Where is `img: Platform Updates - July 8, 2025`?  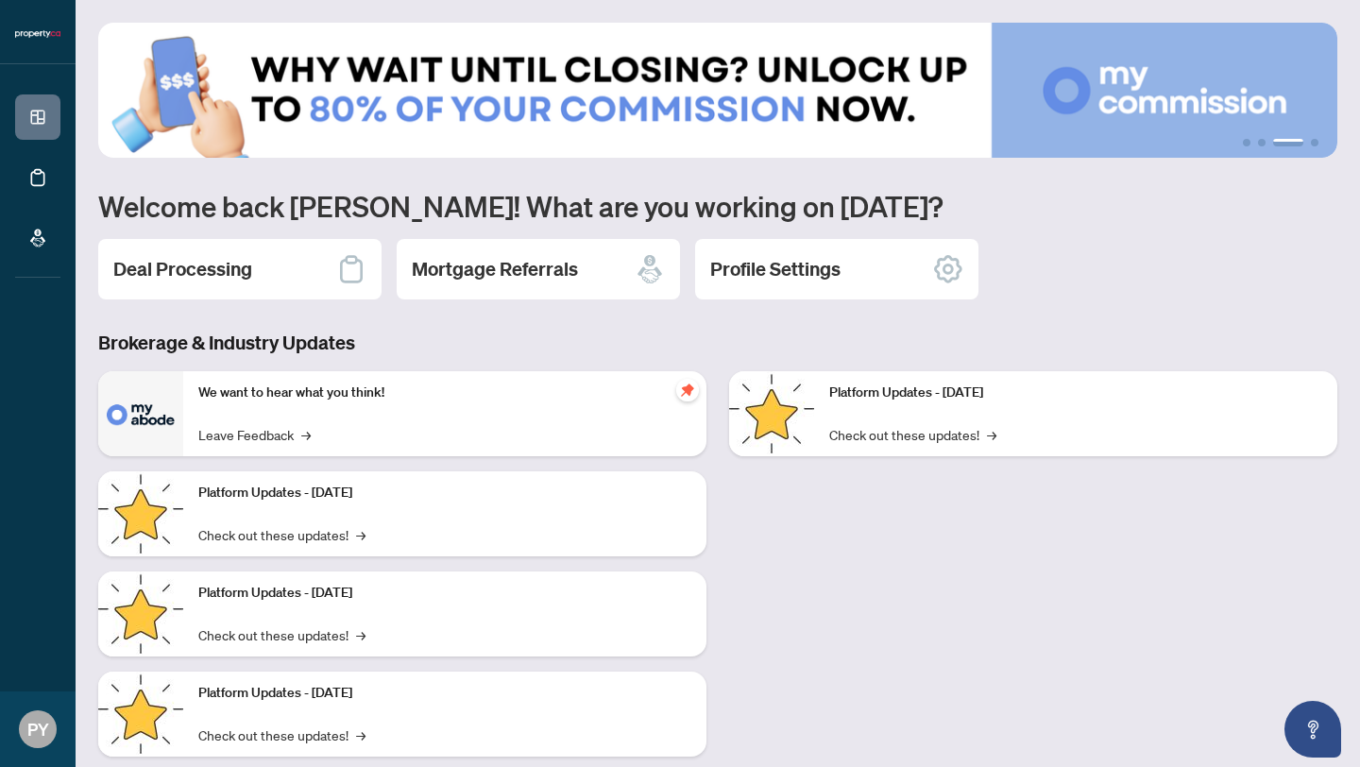 img: Platform Updates - July 8, 2025 is located at coordinates (141, 714).